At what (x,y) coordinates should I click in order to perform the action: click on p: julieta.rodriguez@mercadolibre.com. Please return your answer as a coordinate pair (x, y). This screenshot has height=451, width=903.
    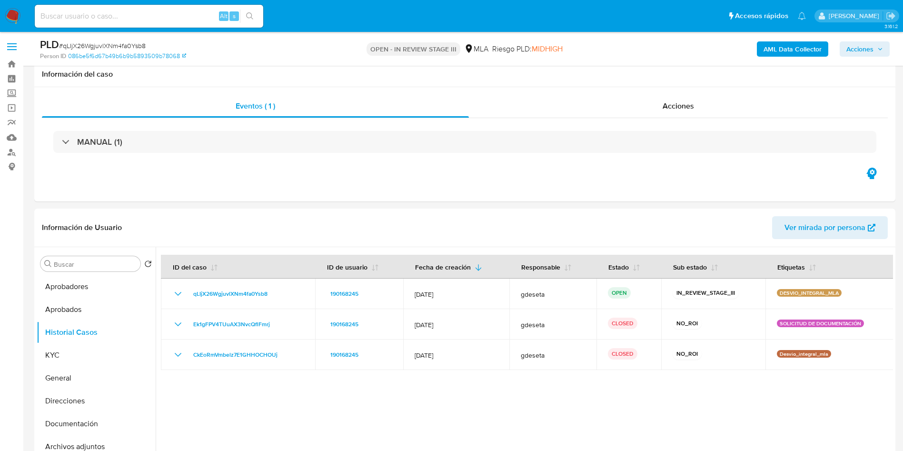
    Looking at the image, I should click on (855, 16).